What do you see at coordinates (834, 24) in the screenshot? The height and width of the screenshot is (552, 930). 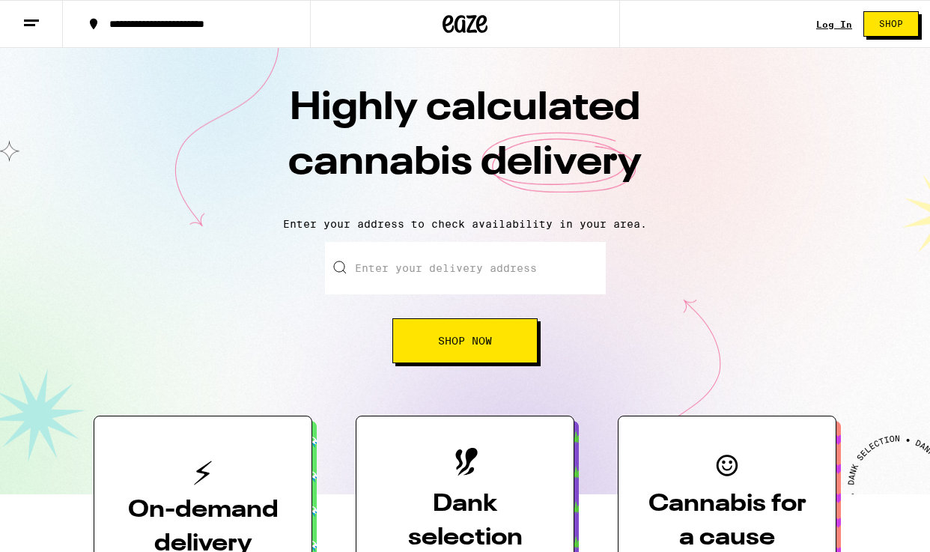 I see `a: Log In` at bounding box center [834, 24].